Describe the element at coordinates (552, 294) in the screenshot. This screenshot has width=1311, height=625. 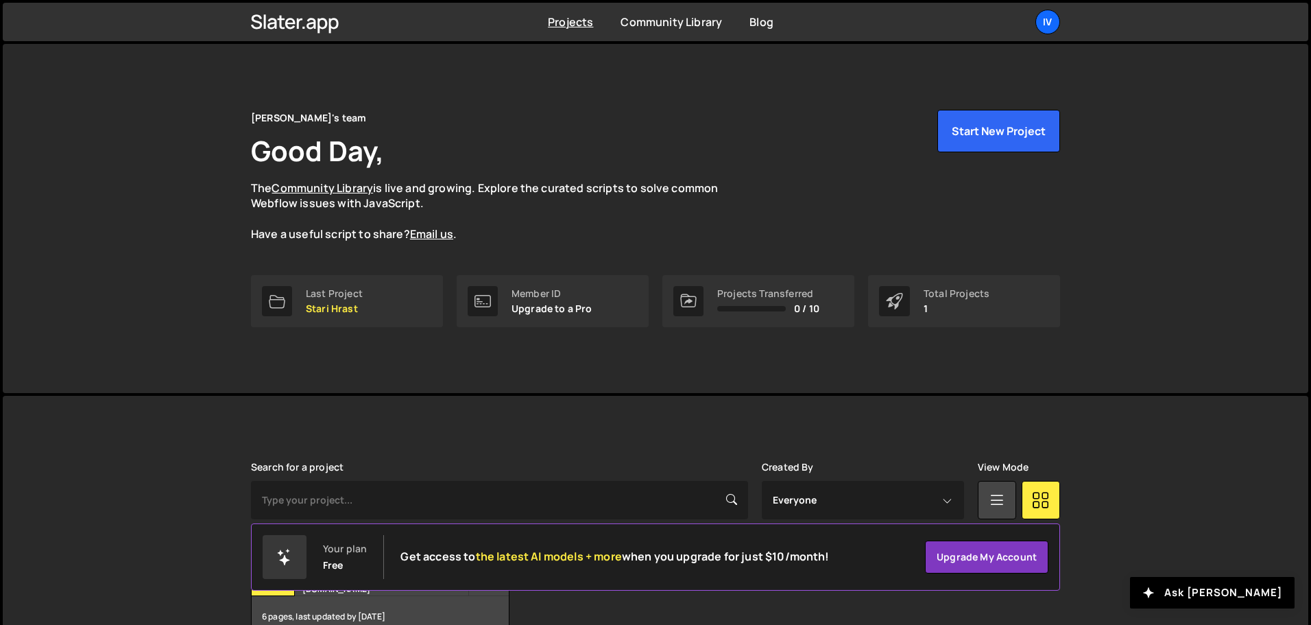
I see `div: Member ID` at that location.